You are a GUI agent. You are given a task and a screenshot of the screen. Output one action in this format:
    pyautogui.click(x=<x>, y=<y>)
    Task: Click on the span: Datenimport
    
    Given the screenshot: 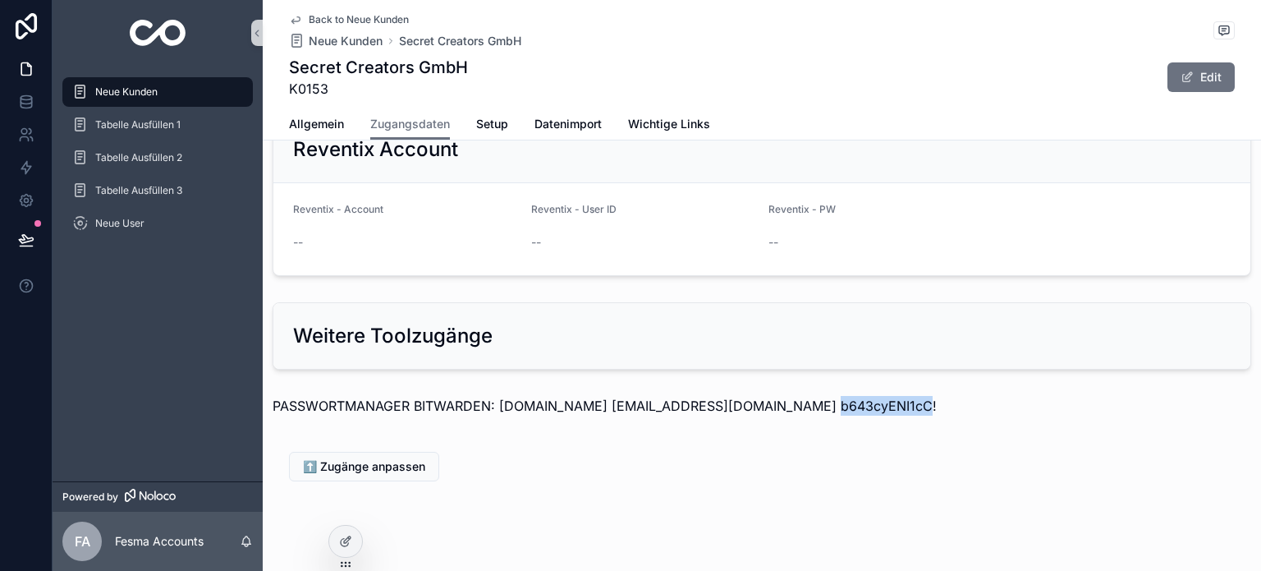 What is the action you would take?
    pyautogui.click(x=568, y=124)
    